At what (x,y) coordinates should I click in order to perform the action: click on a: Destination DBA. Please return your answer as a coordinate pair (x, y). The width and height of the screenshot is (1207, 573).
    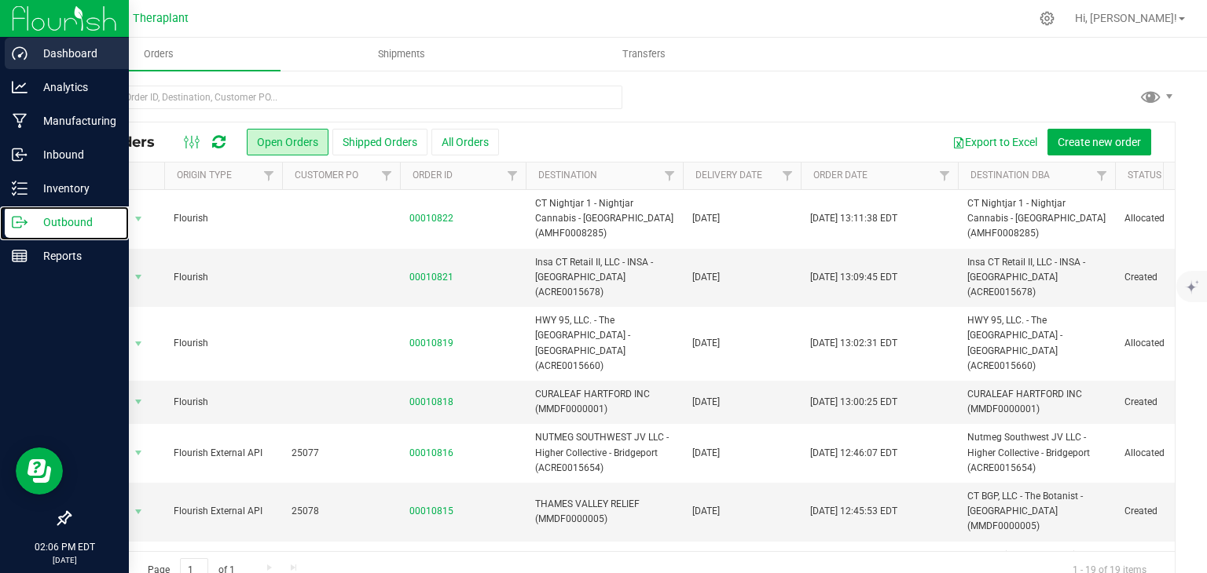
    Looking at the image, I should click on (1010, 175).